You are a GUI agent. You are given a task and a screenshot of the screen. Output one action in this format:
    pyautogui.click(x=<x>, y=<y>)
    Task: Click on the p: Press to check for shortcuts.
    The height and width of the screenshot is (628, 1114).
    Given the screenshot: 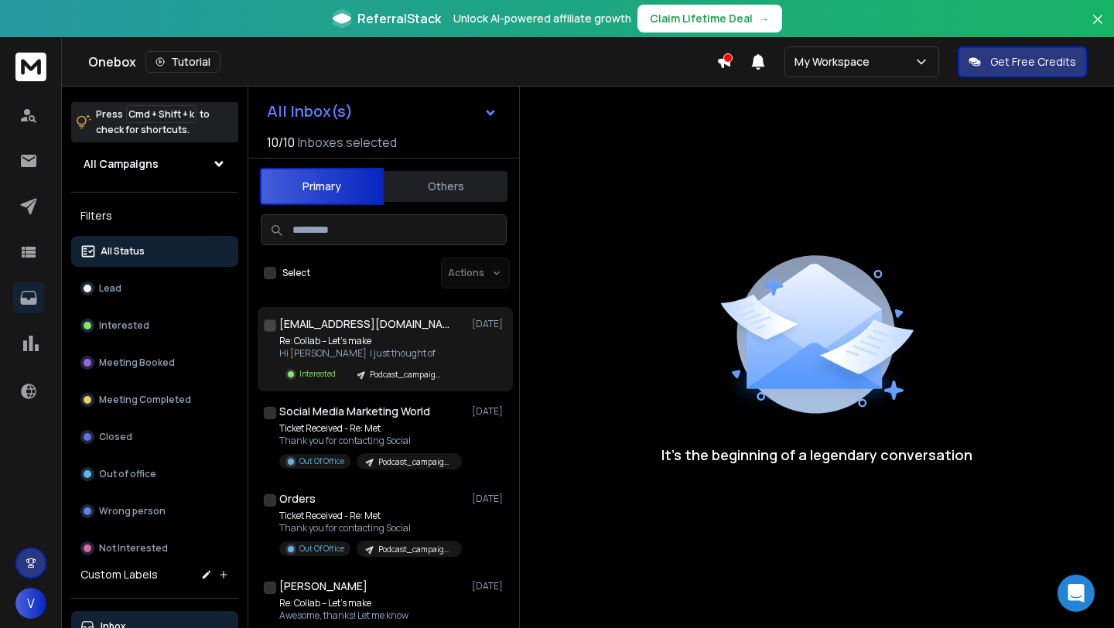 What is the action you would take?
    pyautogui.click(x=152, y=122)
    